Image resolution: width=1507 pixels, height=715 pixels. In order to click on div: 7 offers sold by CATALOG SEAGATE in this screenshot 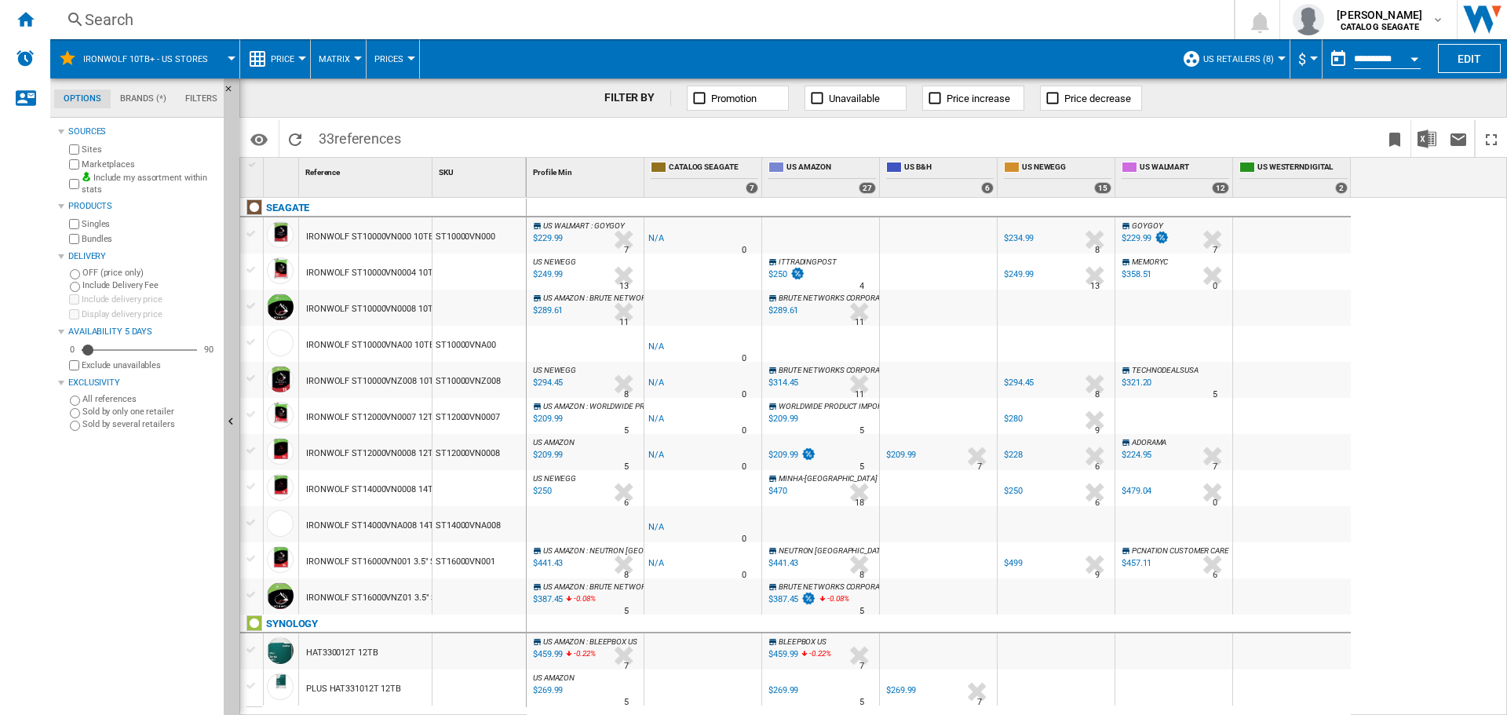, I will do `click(752, 188)`.